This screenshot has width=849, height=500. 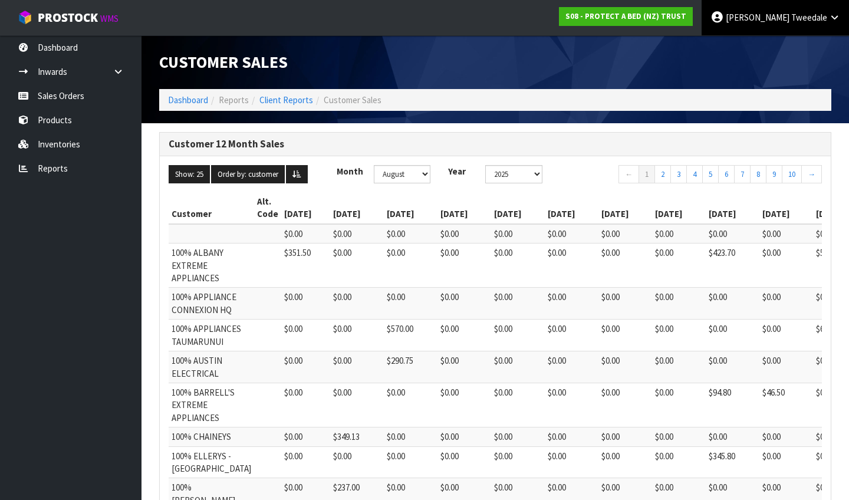 I want to click on span: Tweedale, so click(x=808, y=17).